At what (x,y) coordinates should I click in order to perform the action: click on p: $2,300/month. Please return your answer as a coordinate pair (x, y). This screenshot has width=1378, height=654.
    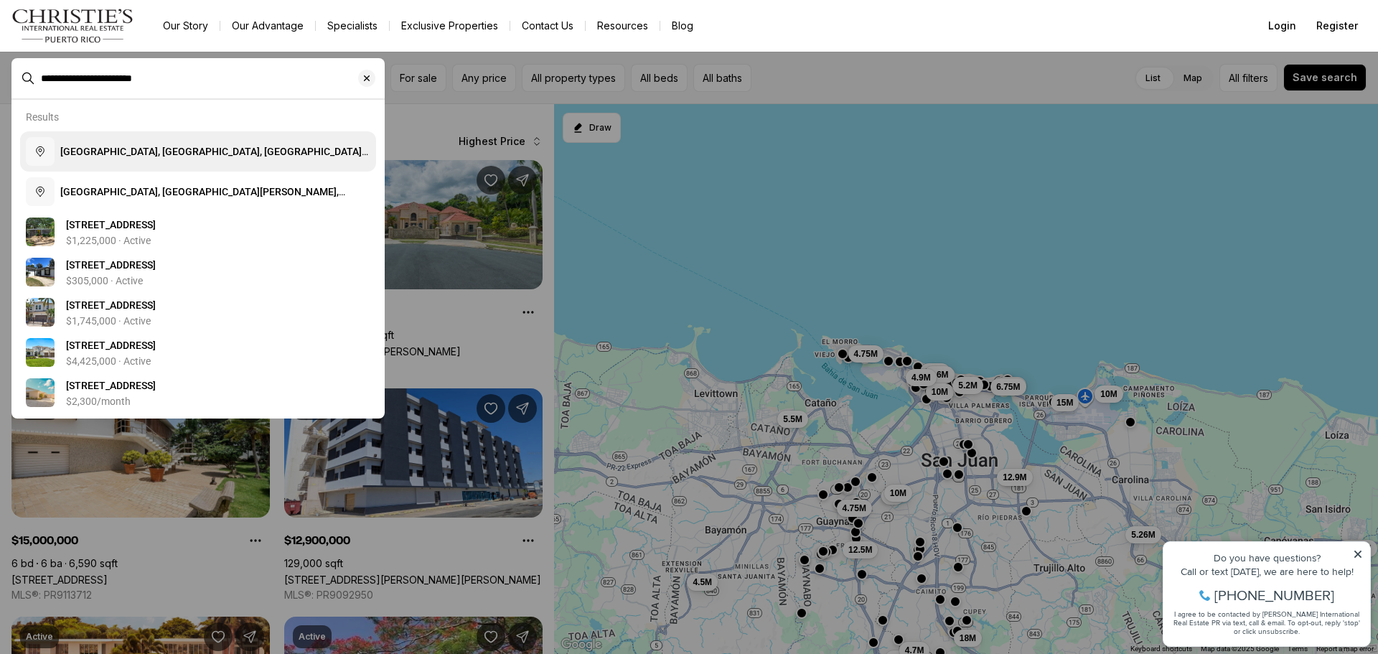
    Looking at the image, I should click on (98, 401).